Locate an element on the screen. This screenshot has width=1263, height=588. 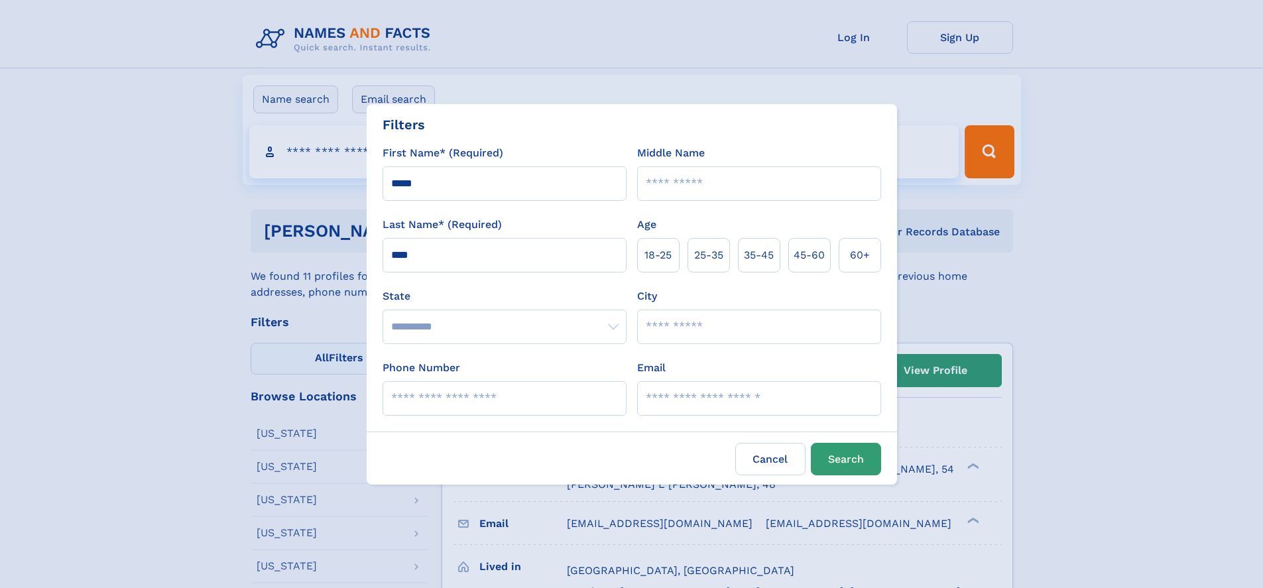
label: First Name* (Required) is located at coordinates (443, 153).